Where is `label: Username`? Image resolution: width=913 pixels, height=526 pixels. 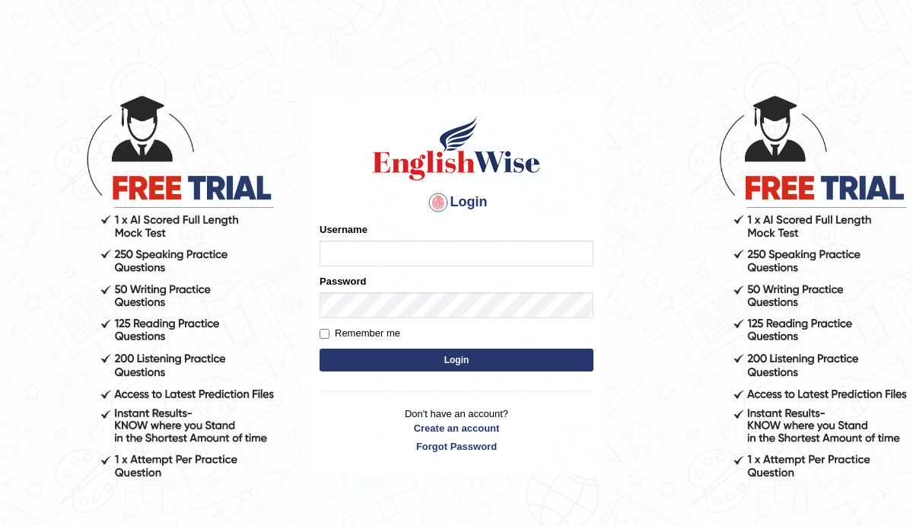 label: Username is located at coordinates (343, 229).